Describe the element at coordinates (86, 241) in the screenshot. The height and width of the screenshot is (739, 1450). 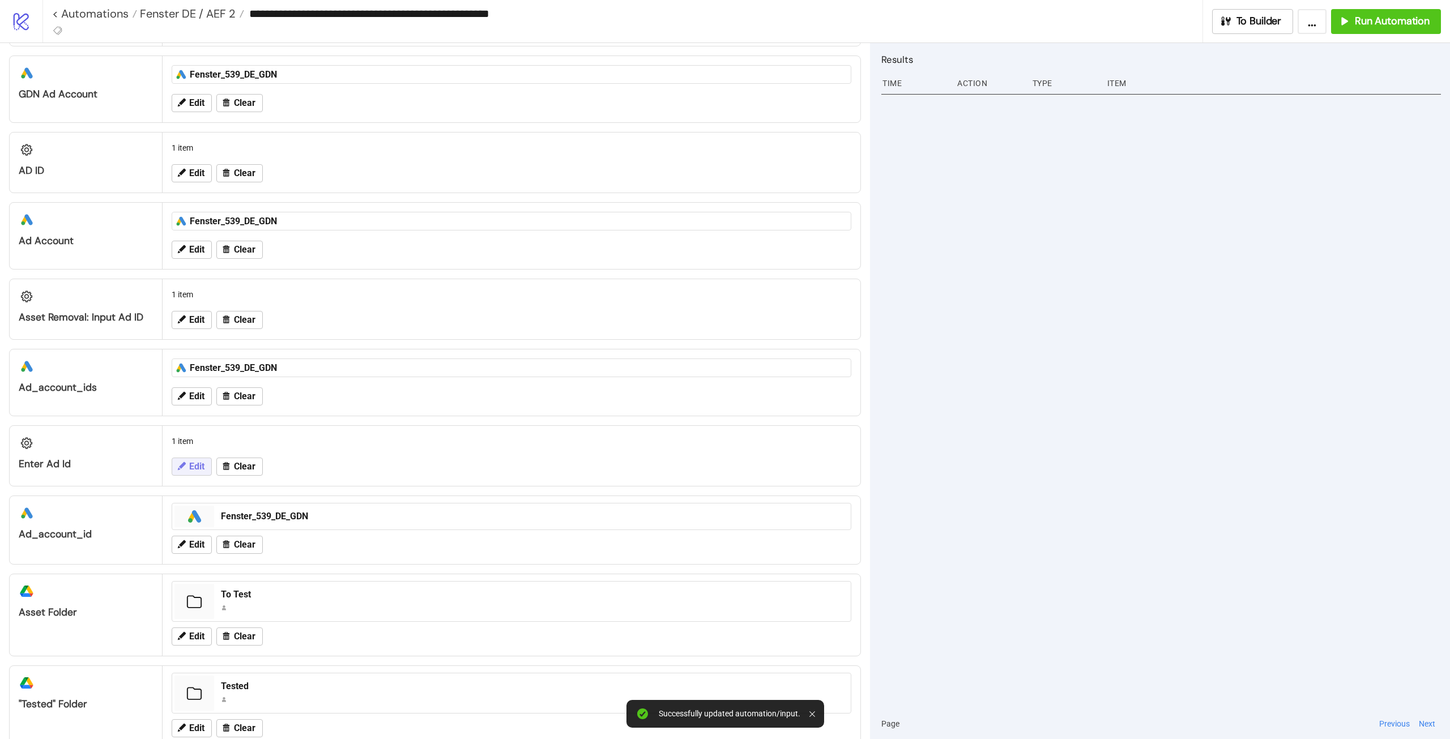
I see `div: Ad Account` at that location.